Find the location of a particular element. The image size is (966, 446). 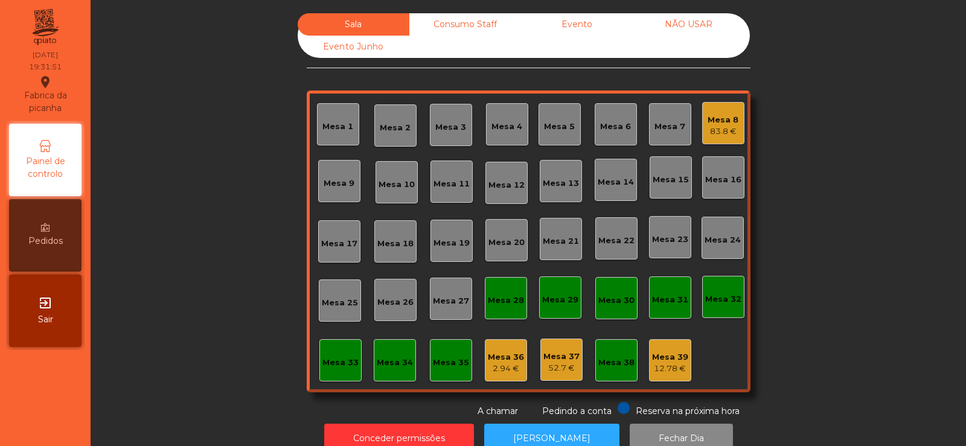

div: Mesa 36 is located at coordinates (506, 357).